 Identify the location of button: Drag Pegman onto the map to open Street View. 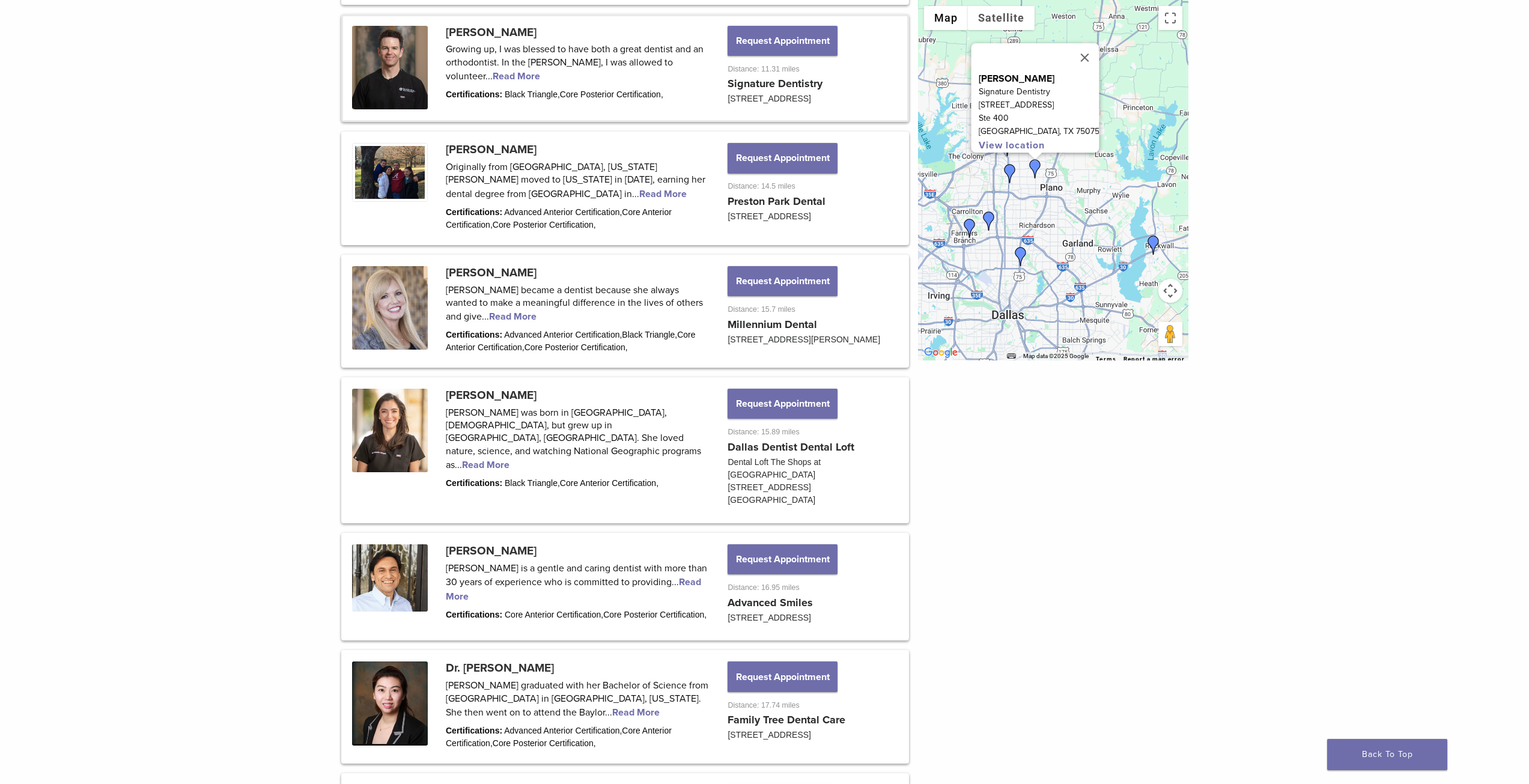
(1170, 334).